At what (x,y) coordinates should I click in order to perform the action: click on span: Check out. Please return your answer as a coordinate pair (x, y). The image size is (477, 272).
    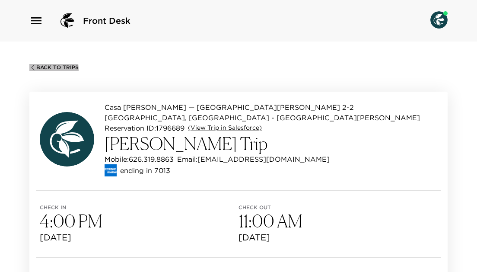
    Looking at the image, I should click on (338, 207).